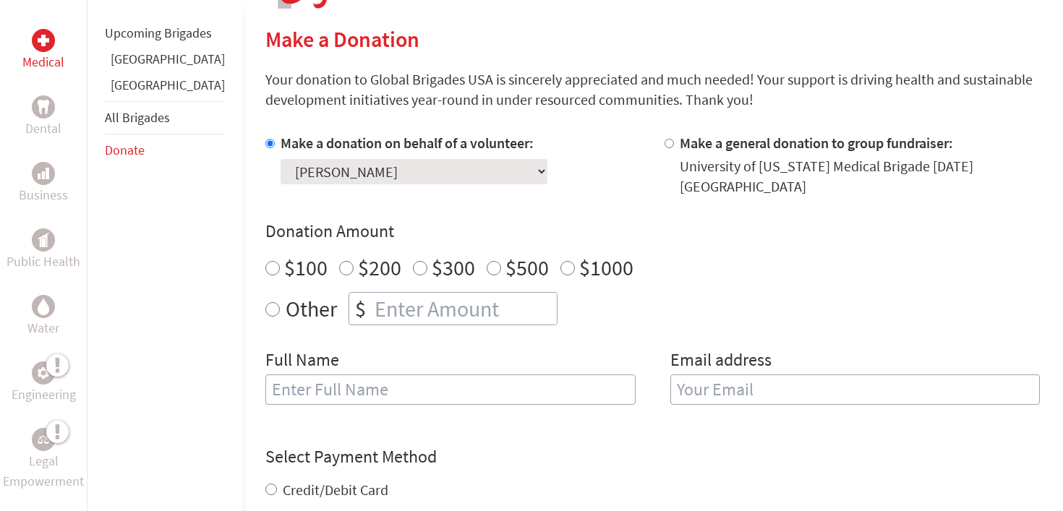 The height and width of the screenshot is (511, 1063). What do you see at coordinates (336, 490) in the screenshot?
I see `label: Credit/Debit Card` at bounding box center [336, 490].